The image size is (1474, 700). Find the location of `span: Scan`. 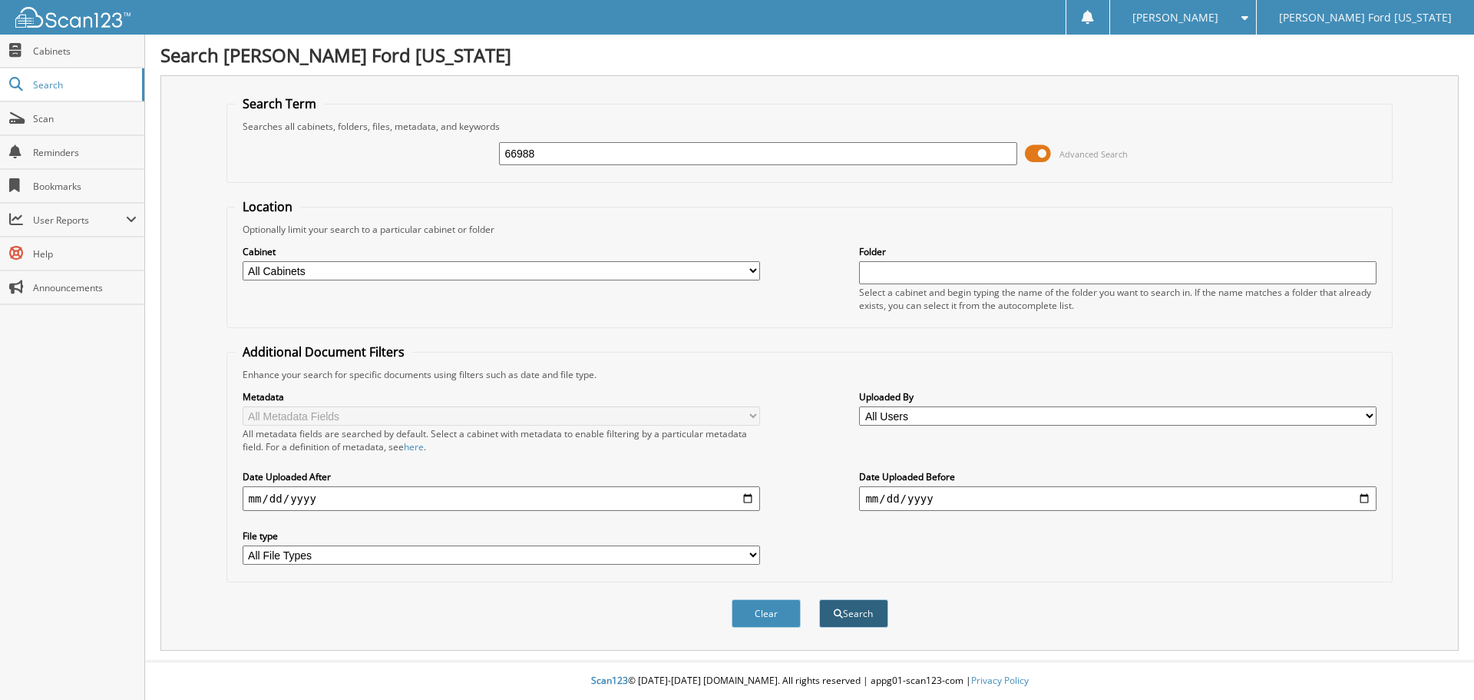

span: Scan is located at coordinates (84, 118).